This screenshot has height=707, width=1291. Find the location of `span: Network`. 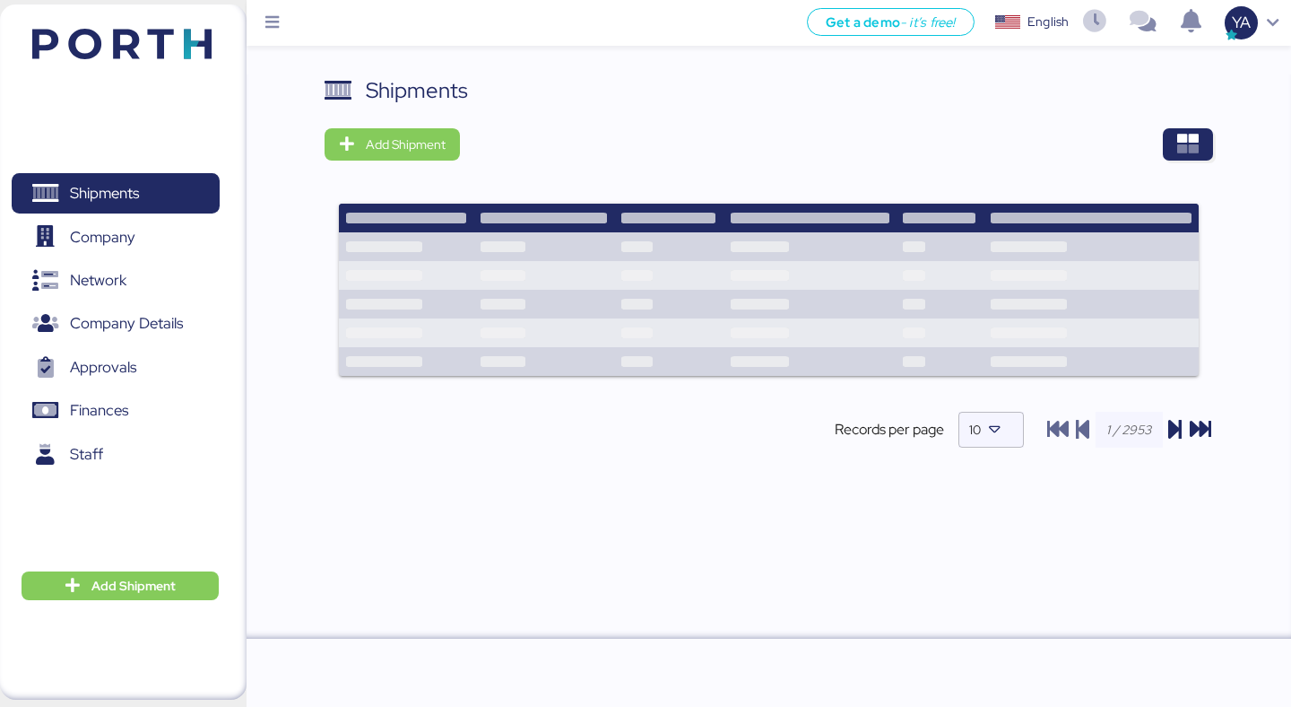

span: Network is located at coordinates (98, 280).